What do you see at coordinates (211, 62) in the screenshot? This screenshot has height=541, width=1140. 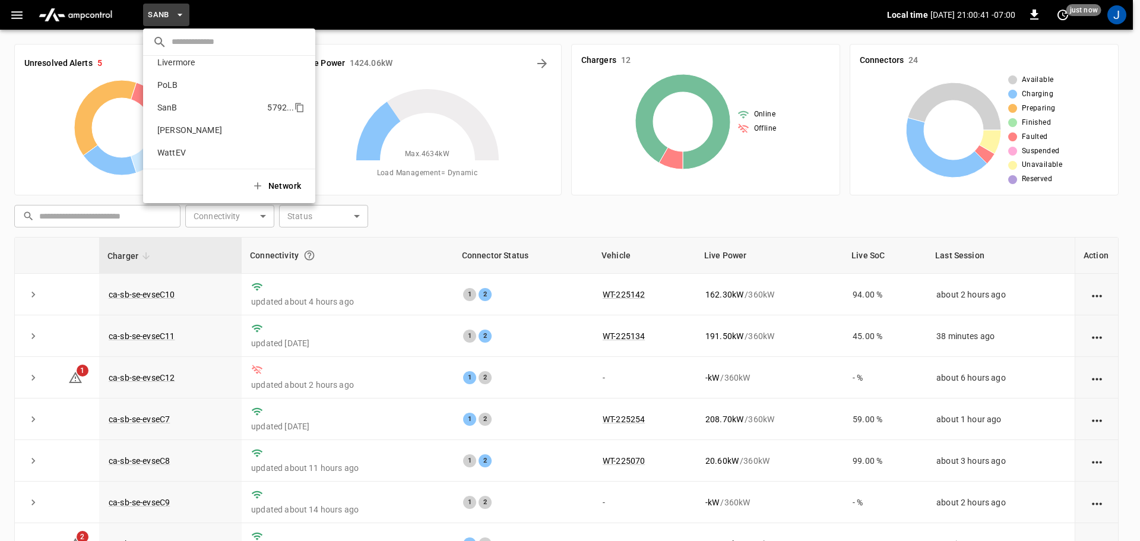 I see `p: Livermore` at bounding box center [211, 62].